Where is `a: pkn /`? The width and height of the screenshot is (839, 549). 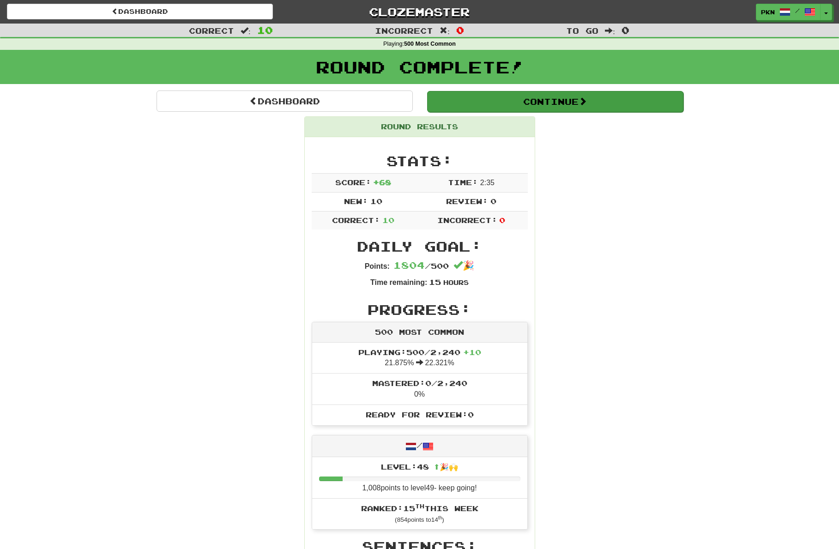
a: pkn / is located at coordinates (788, 12).